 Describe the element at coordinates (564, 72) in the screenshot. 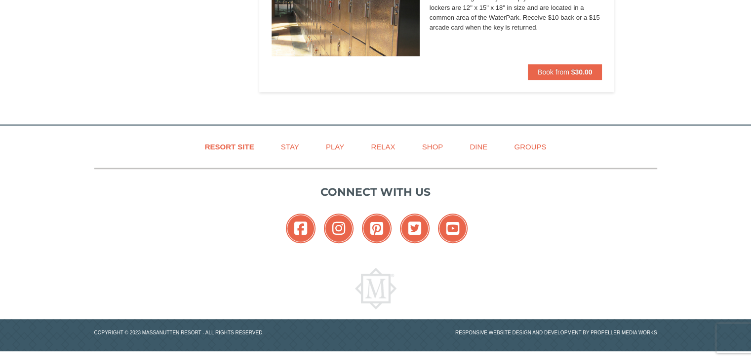

I see `button: Book from $30.00` at that location.